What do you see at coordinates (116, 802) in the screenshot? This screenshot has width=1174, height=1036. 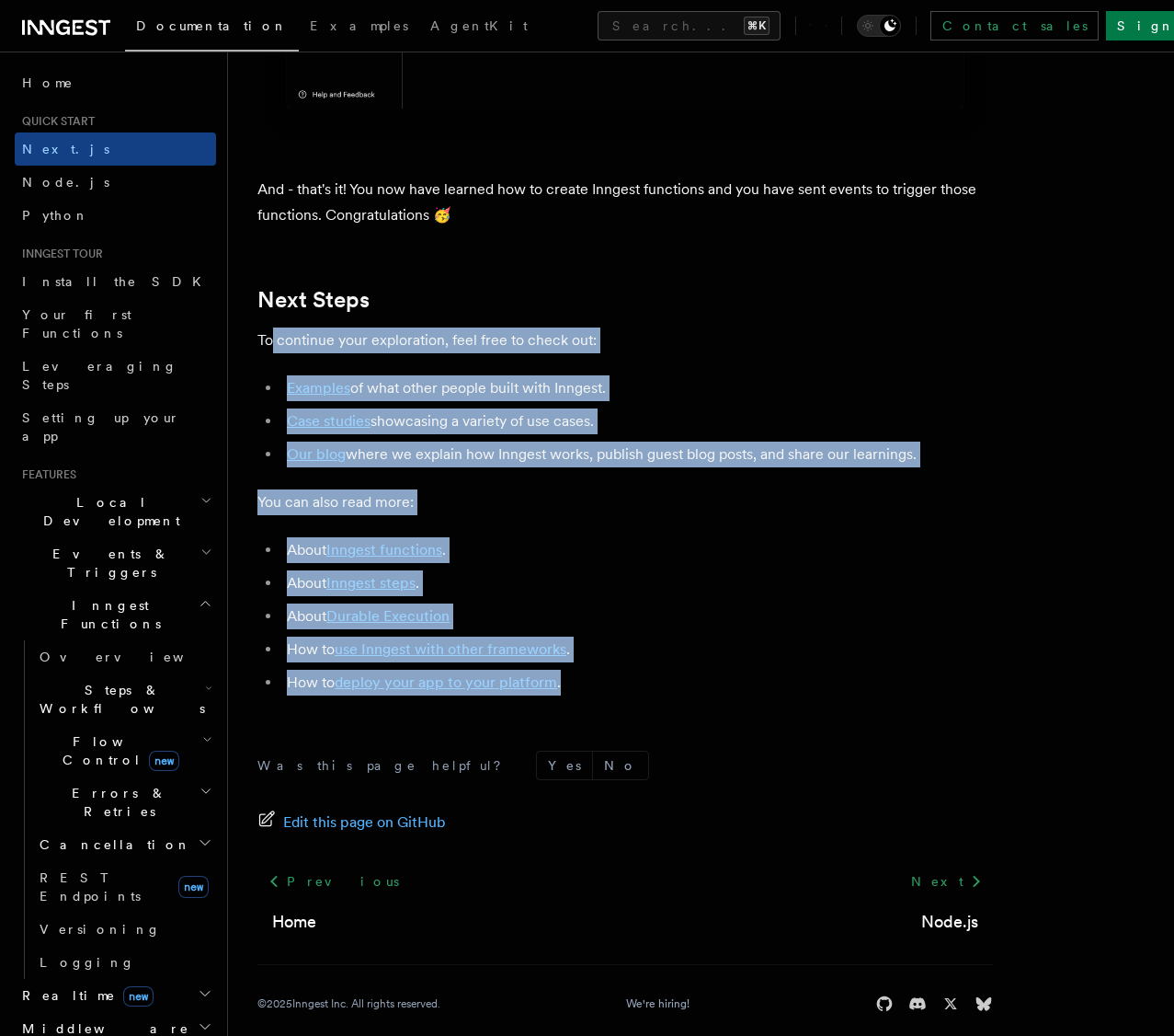 I see `span: Errors & Retries` at bounding box center [116, 802].